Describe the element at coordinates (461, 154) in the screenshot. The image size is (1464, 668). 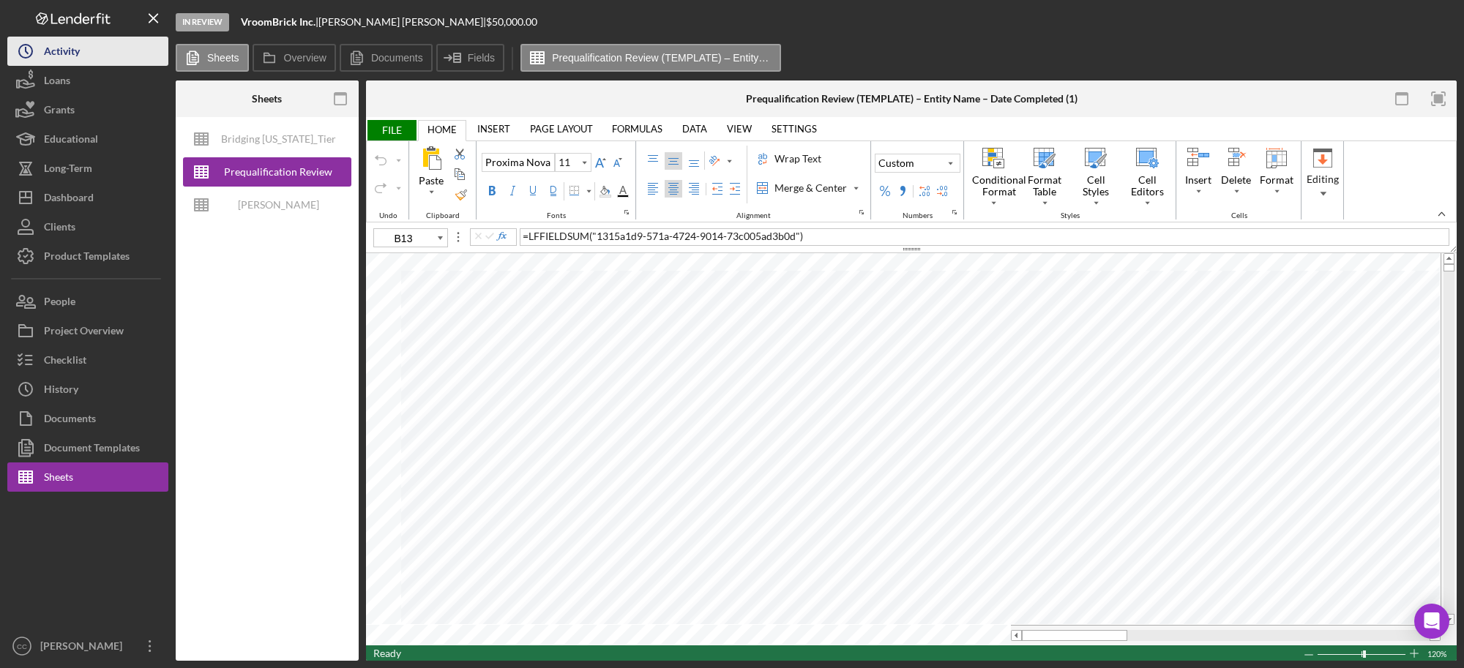
I see `button: Cut` at that location.